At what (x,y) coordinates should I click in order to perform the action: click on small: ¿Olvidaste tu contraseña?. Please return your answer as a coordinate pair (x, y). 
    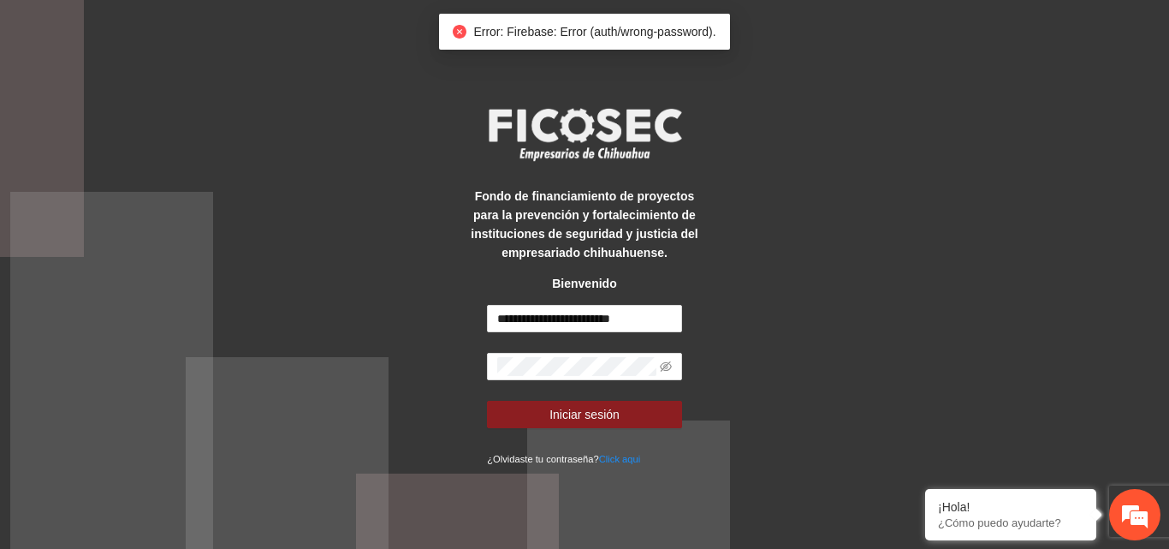
    Looking at the image, I should click on (563, 459).